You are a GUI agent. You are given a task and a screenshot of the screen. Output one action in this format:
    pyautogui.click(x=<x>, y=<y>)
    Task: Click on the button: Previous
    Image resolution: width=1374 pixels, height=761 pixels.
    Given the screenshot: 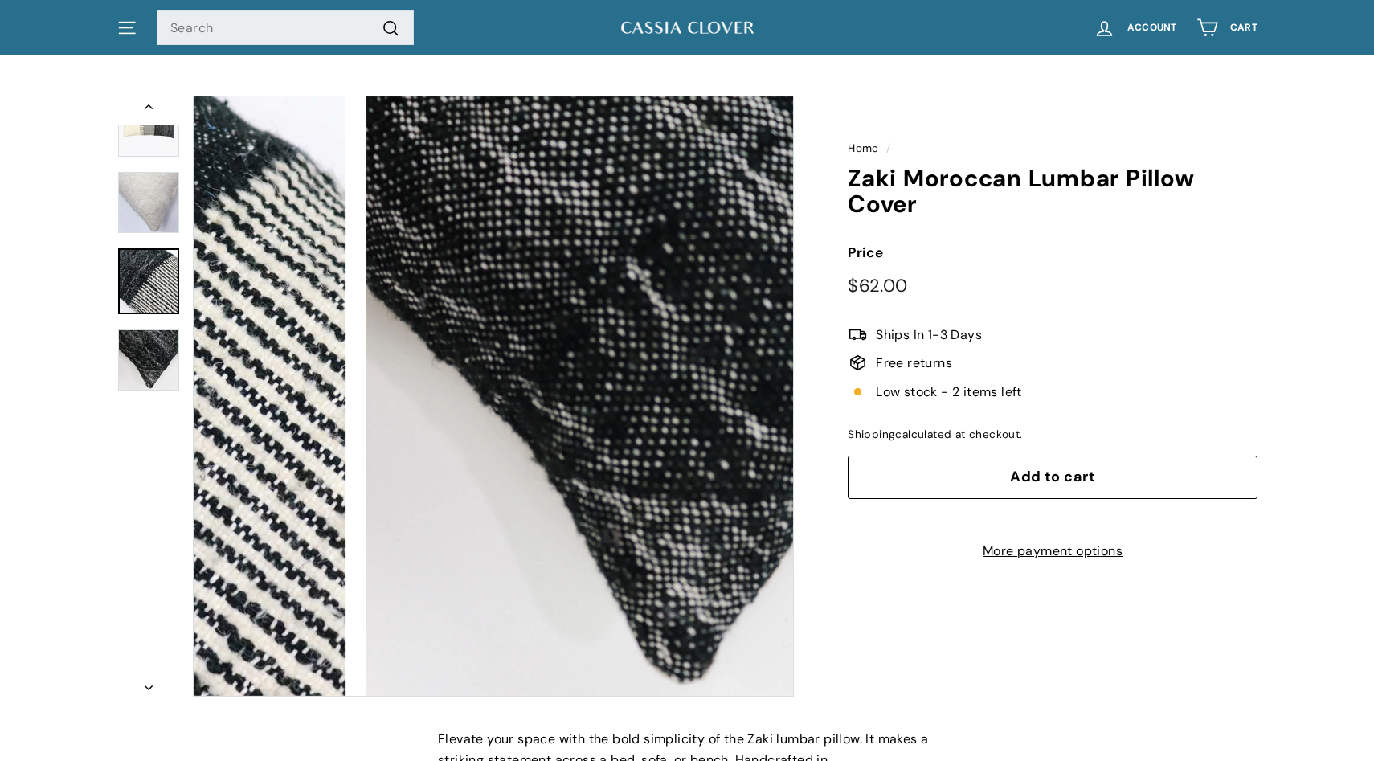 What is the action you would take?
    pyautogui.click(x=149, y=110)
    